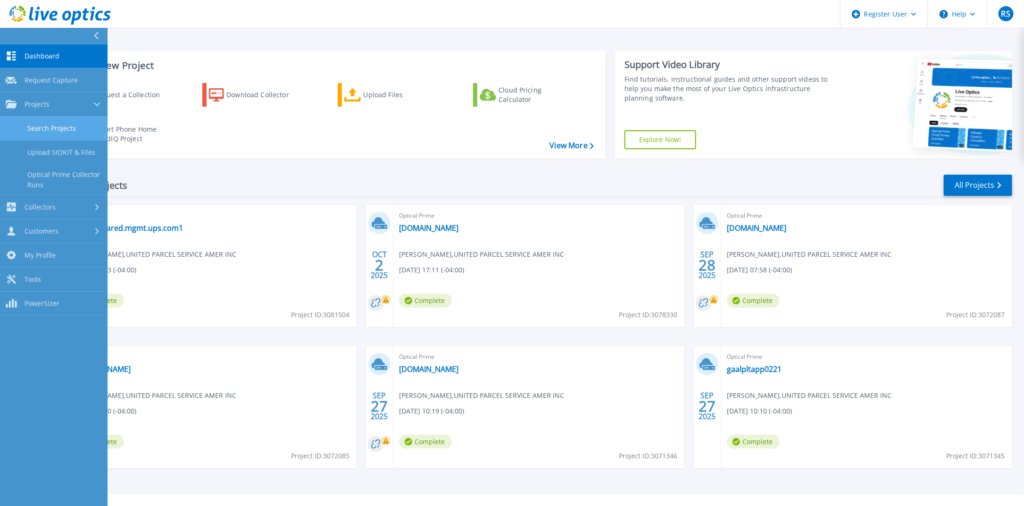 The image size is (1024, 506). Describe the element at coordinates (40, 207) in the screenshot. I see `span: Collectors` at that location.